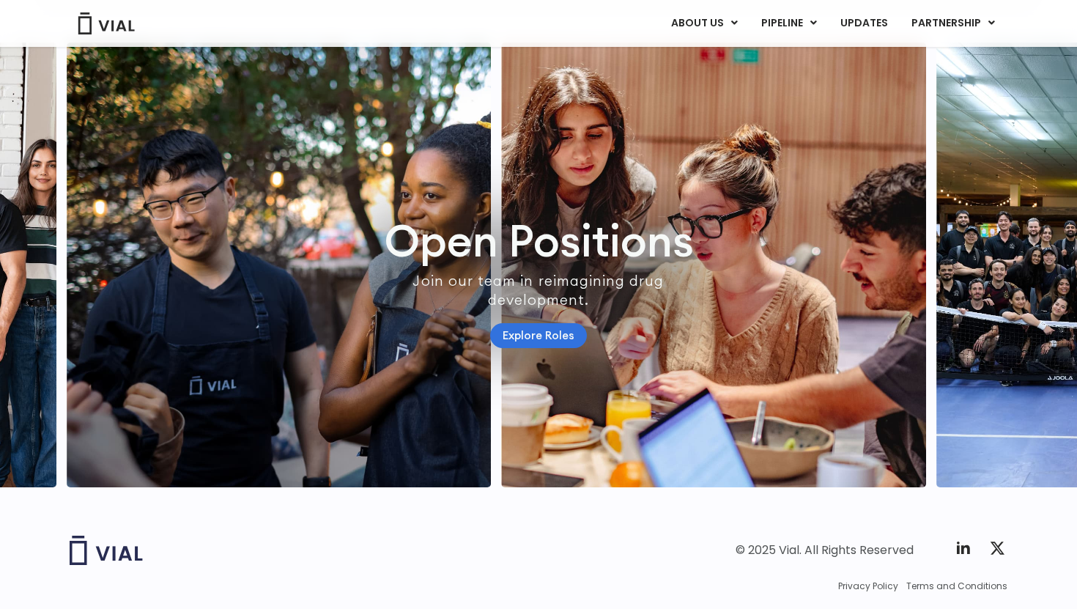 The width and height of the screenshot is (1077, 609). I want to click on img: http://Group%20of%20people%20smiling%20wearing%20aprons, so click(279, 264).